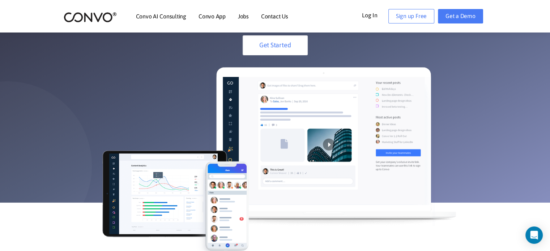 The width and height of the screenshot is (550, 251). I want to click on img: logo_2.png, so click(90, 17).